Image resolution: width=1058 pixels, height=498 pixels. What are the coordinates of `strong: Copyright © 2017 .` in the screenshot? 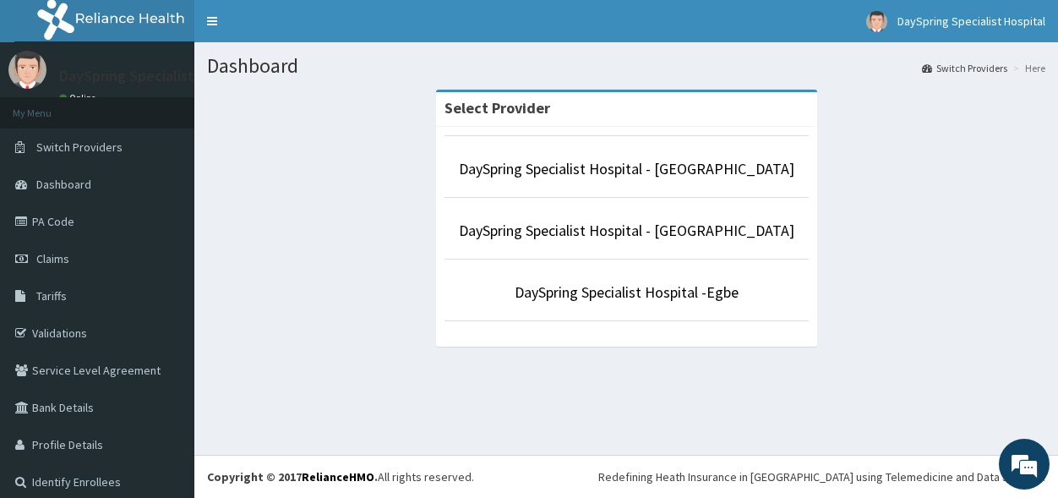 It's located at (292, 477).